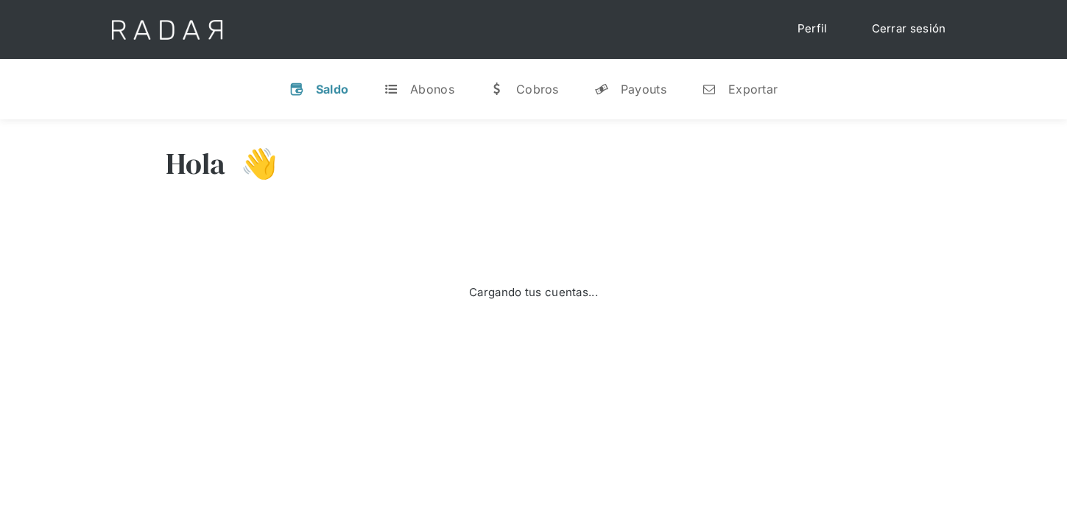 The height and width of the screenshot is (526, 1067). I want to click on div: w, so click(497, 89).